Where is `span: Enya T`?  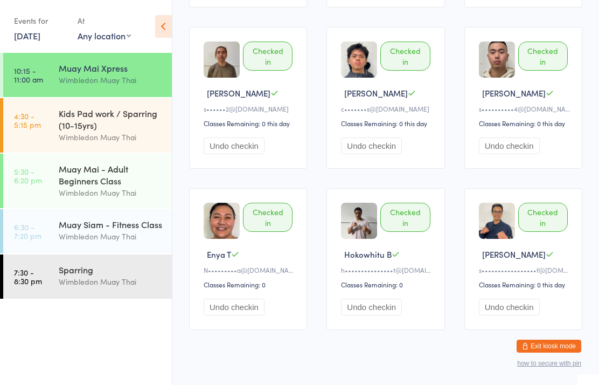
span: Enya T is located at coordinates (219, 254).